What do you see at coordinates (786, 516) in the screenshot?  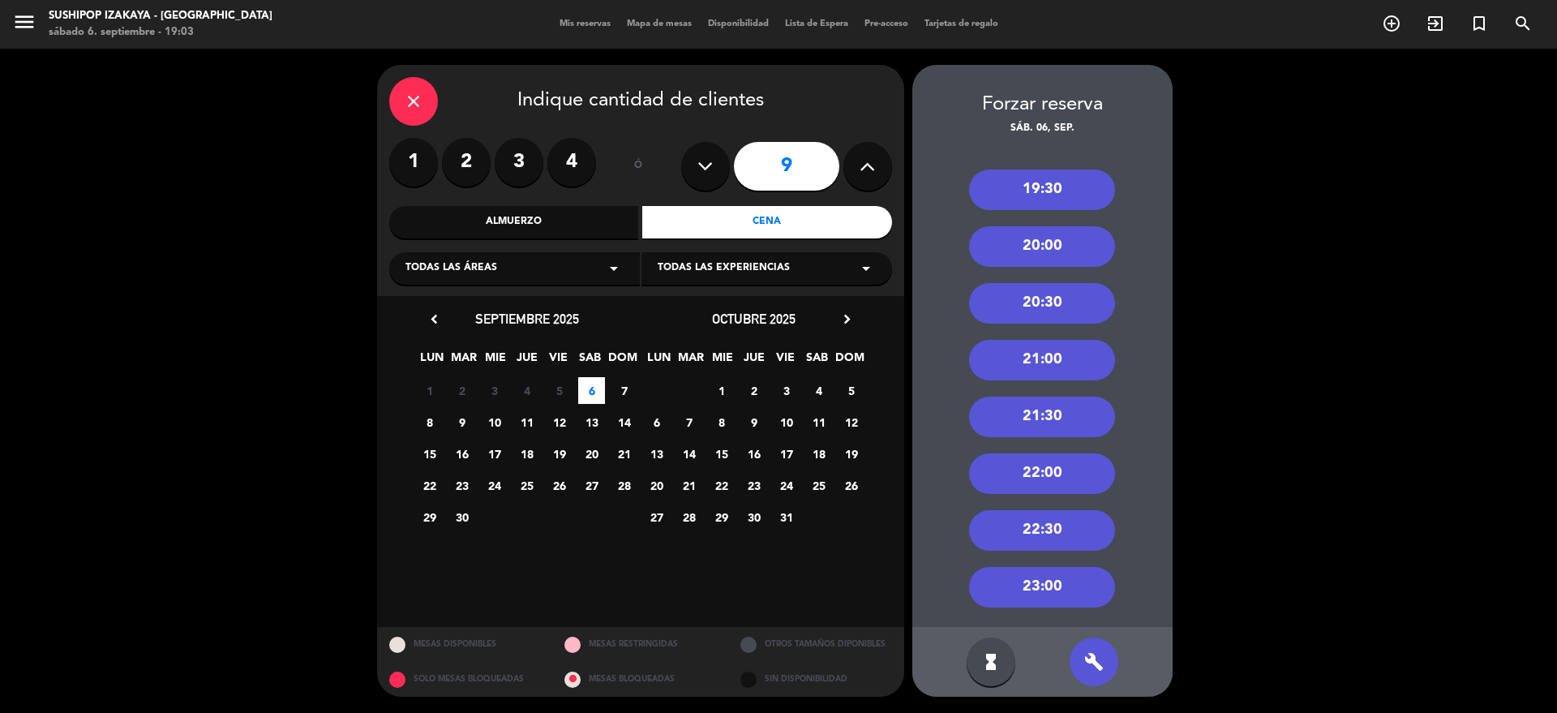 I see `span: 31` at bounding box center [786, 516].